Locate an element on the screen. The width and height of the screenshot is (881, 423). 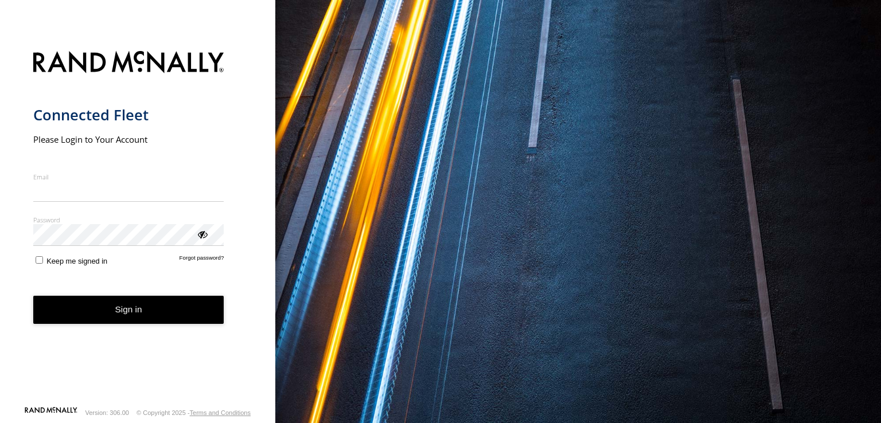
h2: Please Login to Your Account is located at coordinates (128, 139).